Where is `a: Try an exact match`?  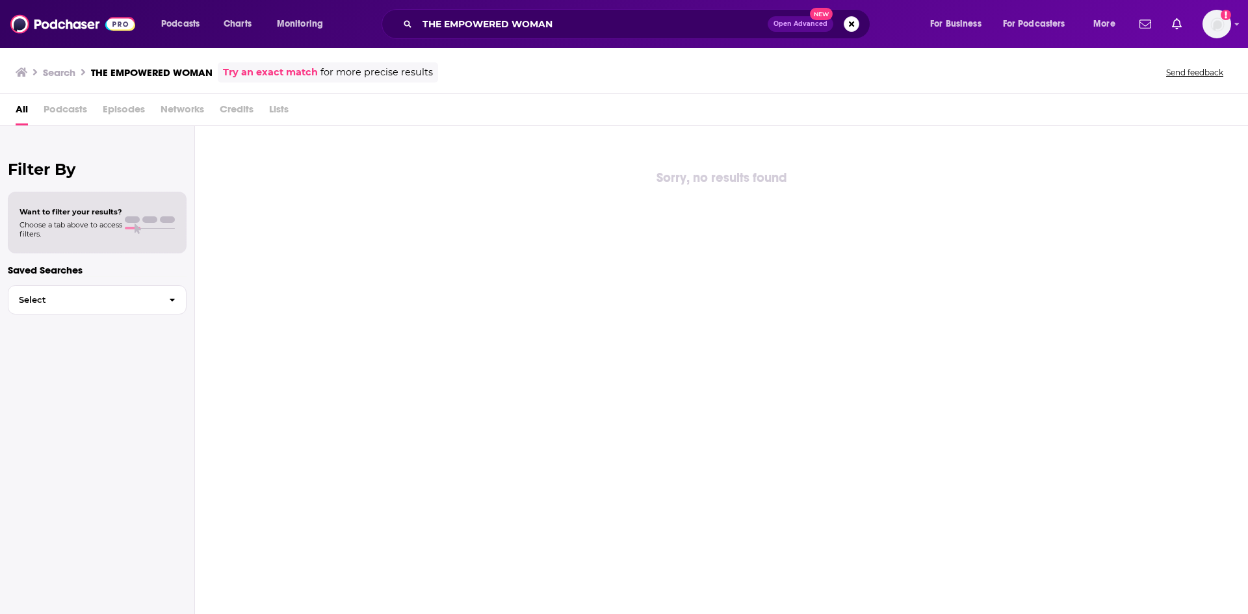
a: Try an exact match is located at coordinates (270, 72).